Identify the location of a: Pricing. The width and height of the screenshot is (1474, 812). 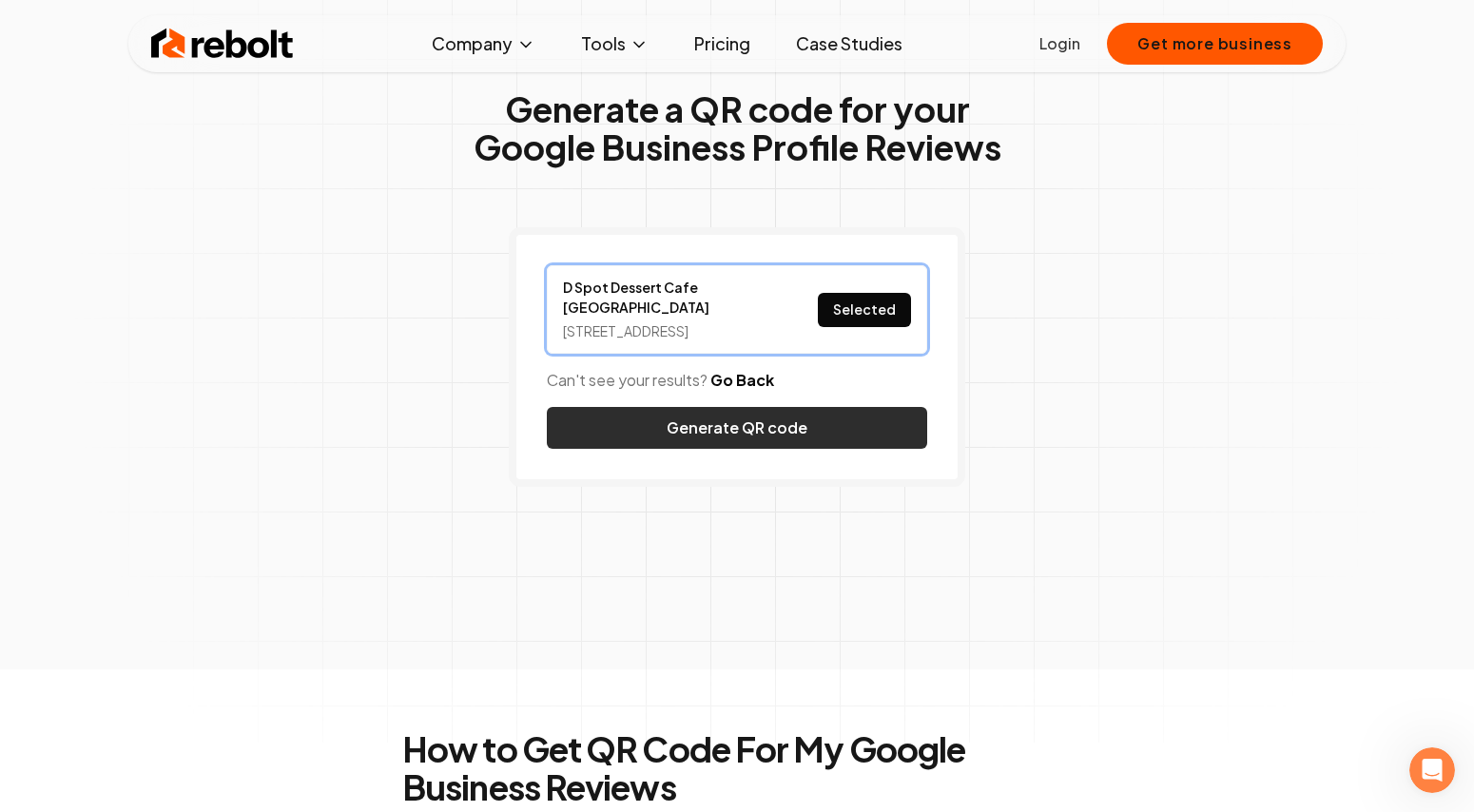
(722, 44).